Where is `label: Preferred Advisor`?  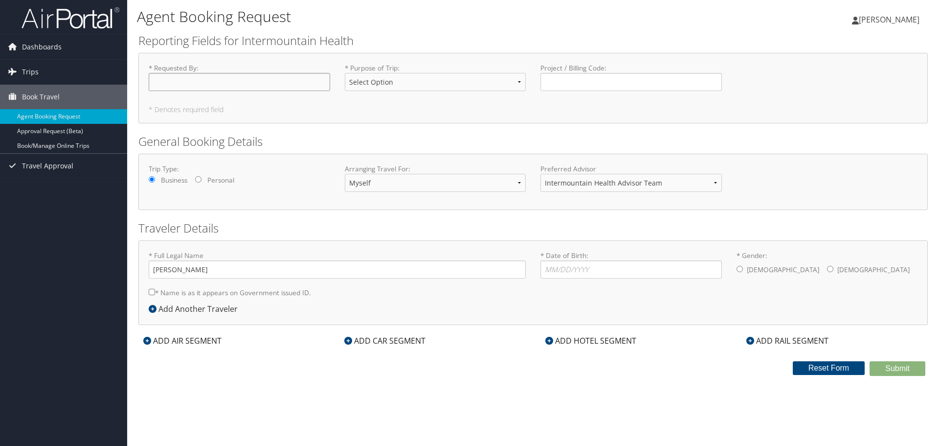 label: Preferred Advisor is located at coordinates (631, 169).